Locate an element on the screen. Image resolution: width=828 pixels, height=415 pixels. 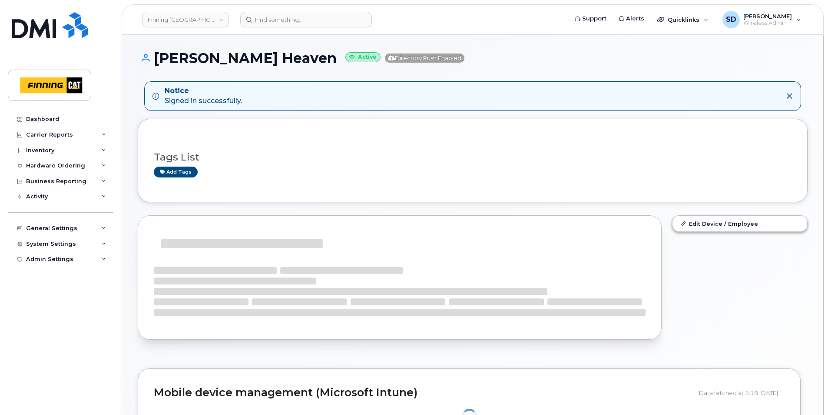
h3: Tags List is located at coordinates (473, 157).